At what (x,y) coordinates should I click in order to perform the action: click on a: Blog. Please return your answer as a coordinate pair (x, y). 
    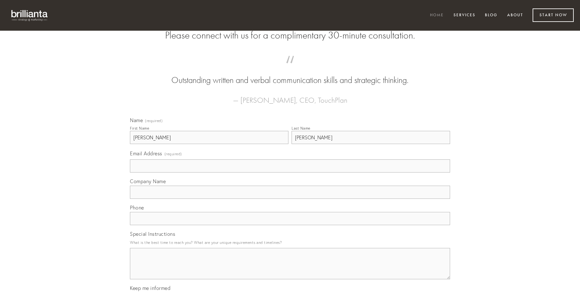
    Looking at the image, I should click on (491, 15).